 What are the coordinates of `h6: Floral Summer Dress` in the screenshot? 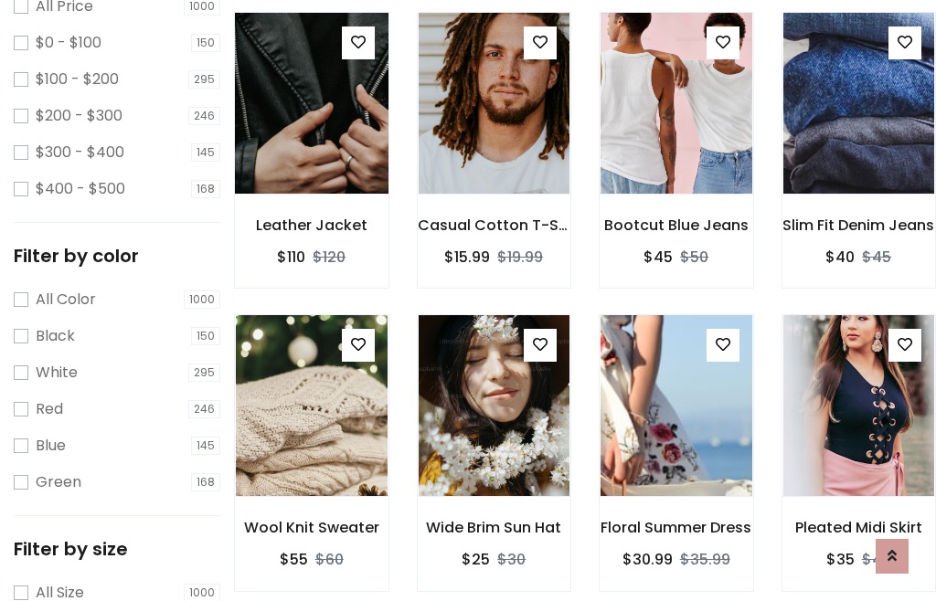 It's located at (676, 527).